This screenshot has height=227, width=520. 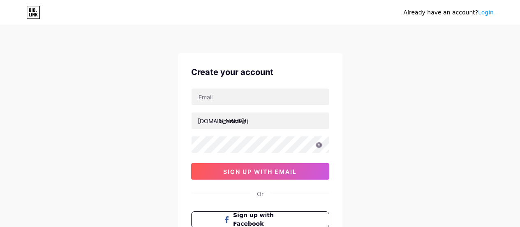 I want to click on div: Create your account, so click(x=260, y=72).